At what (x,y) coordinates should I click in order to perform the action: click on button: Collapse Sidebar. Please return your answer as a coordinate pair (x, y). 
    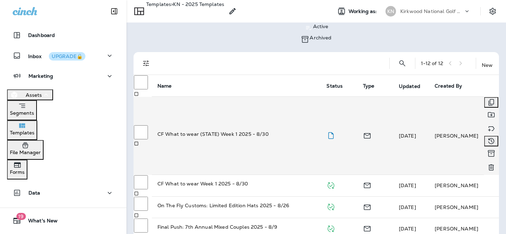
    Looking at the image, I should click on (114, 11).